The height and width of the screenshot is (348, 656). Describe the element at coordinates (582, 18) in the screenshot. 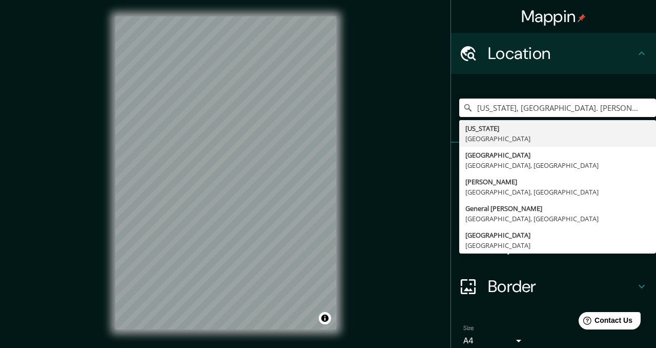

I see `img: pin-icon.png` at that location.